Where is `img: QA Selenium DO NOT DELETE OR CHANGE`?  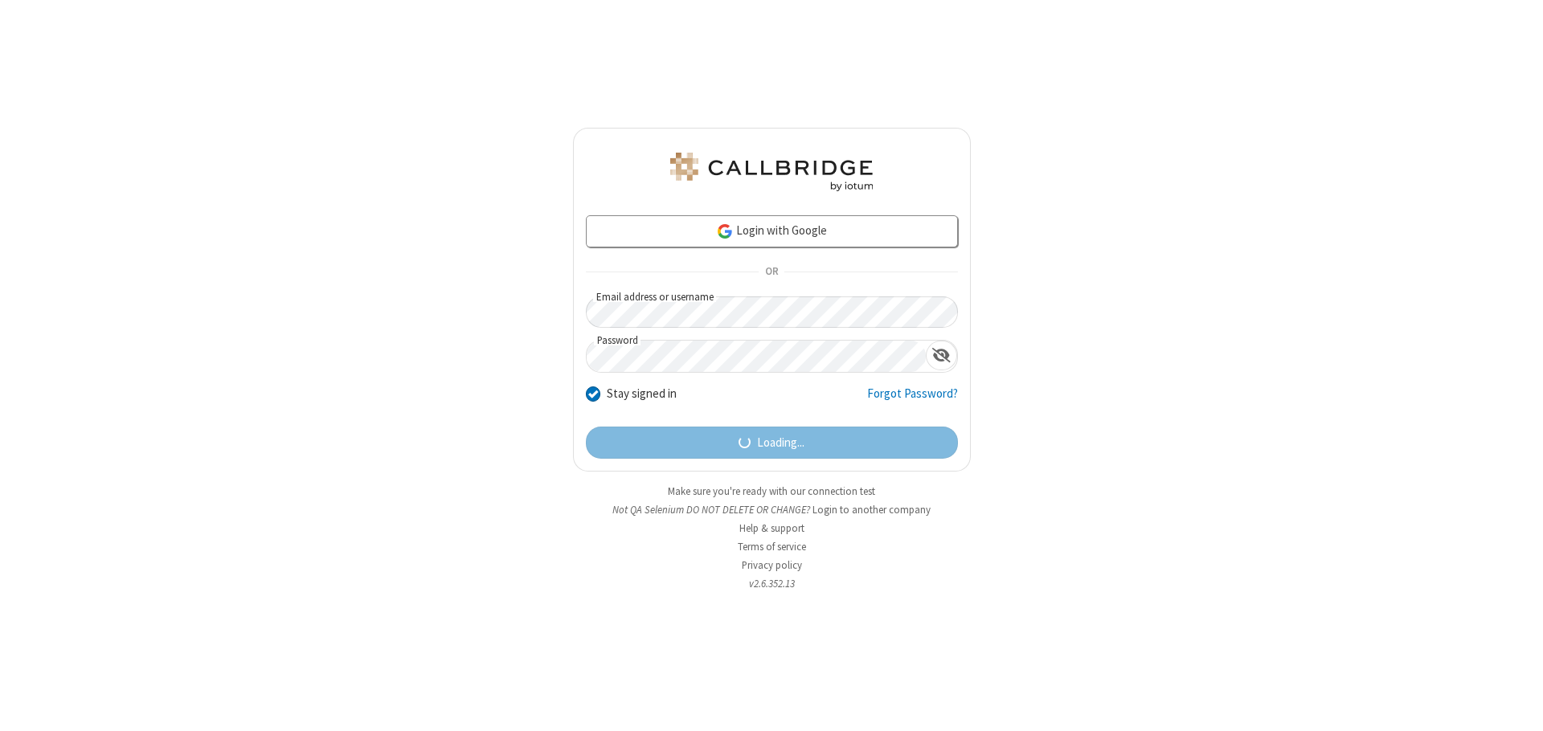
img: QA Selenium DO NOT DELETE OR CHANGE is located at coordinates (772, 172).